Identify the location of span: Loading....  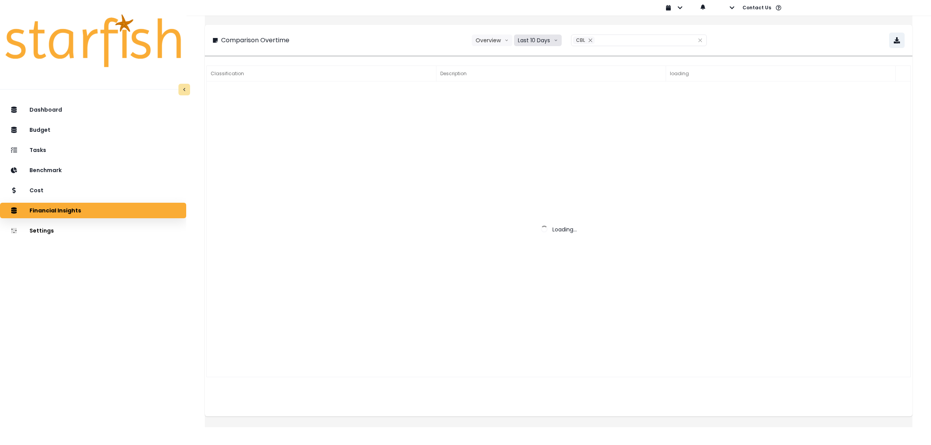
(565, 230).